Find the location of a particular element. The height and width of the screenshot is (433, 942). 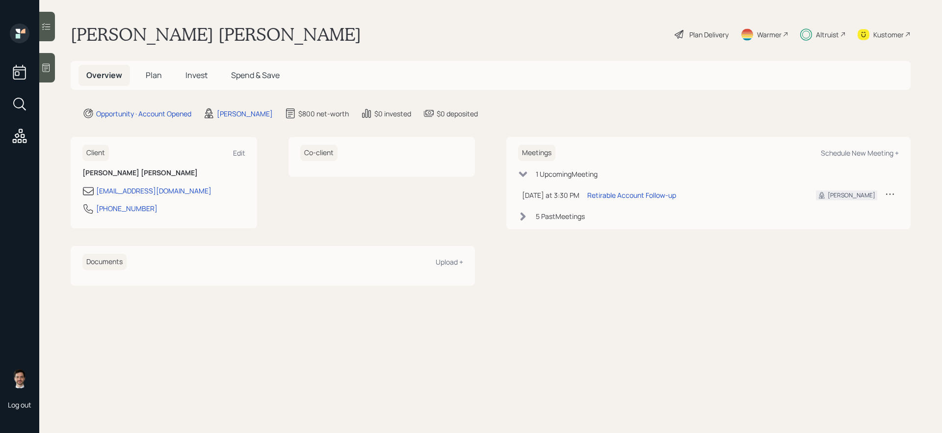

img: jonah-coleman-headshot.png is located at coordinates (20, 378).